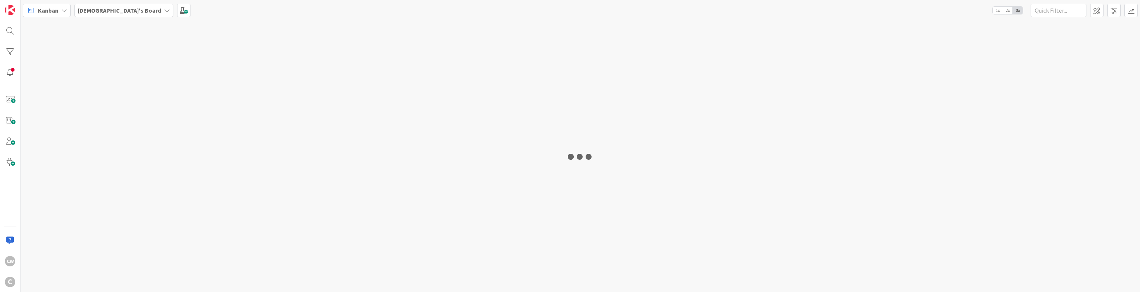  I want to click on span: 2x, so click(1008, 10).